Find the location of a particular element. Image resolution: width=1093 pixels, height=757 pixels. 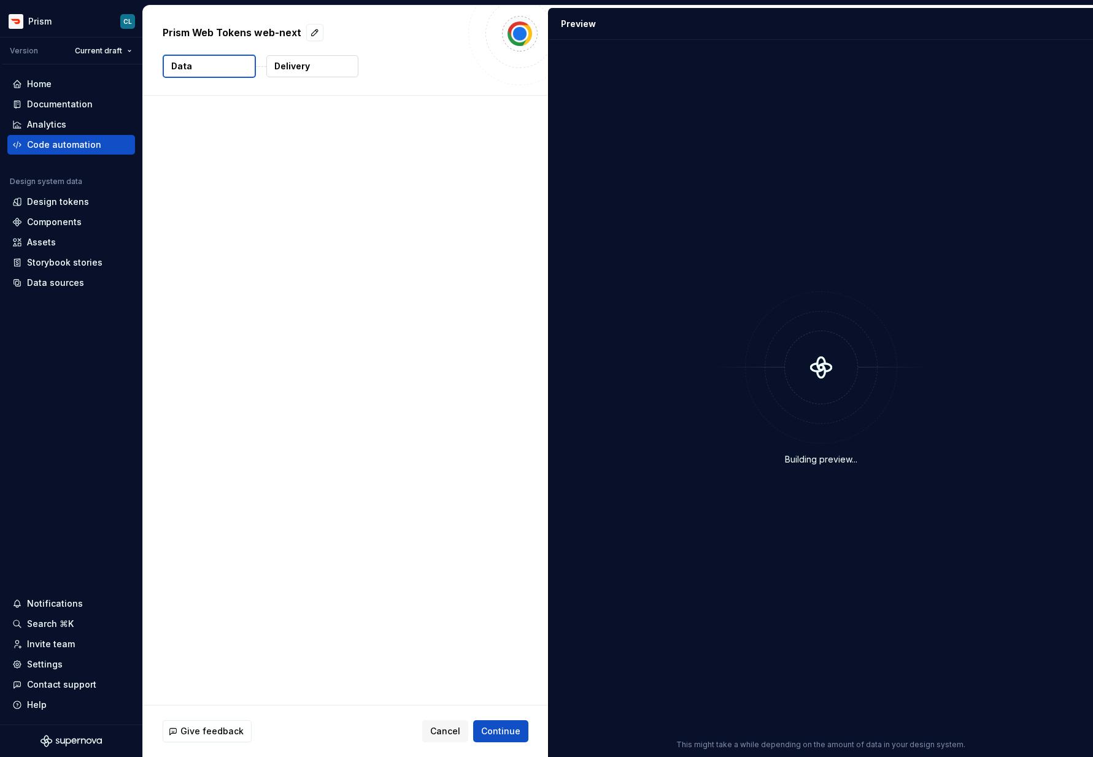

p: This might take a while depending on the amount of data in your design system. is located at coordinates (820, 745).